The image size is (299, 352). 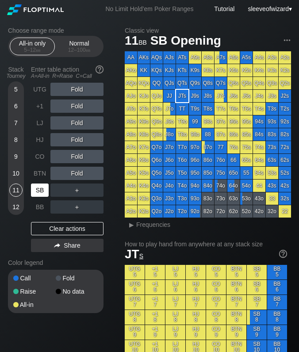 What do you see at coordinates (208, 31) in the screenshot?
I see `h2: Classic view` at bounding box center [208, 31].